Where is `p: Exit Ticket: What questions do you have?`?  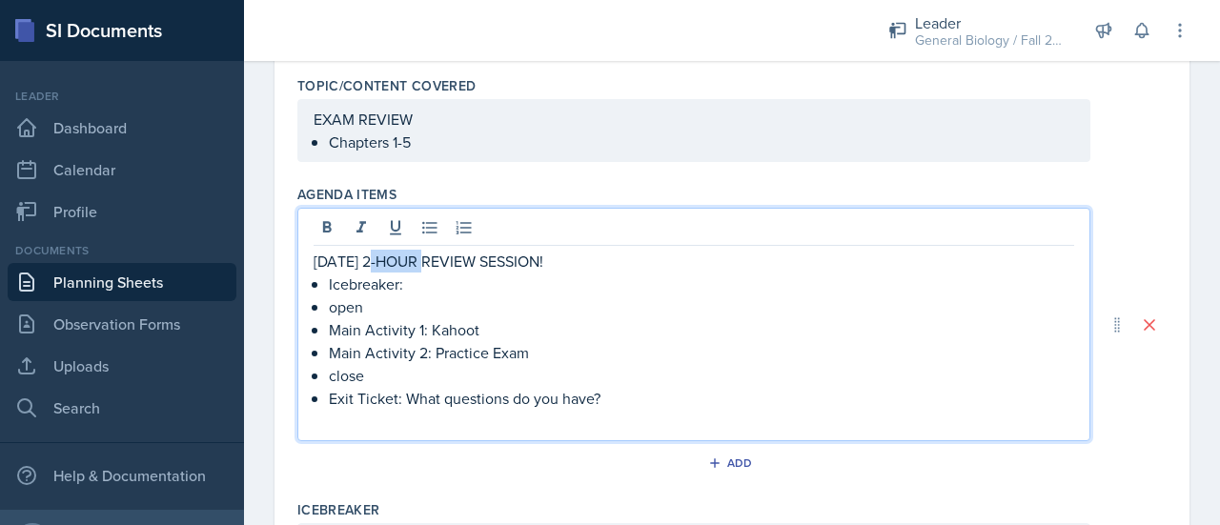
p: Exit Ticket: What questions do you have? is located at coordinates (701, 398).